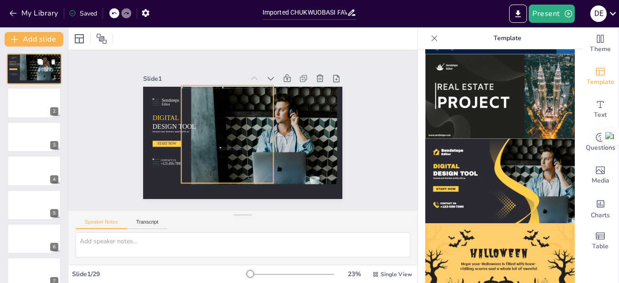 The image size is (619, 283). I want to click on div: Get real-time input from your audience, so click(601, 142).